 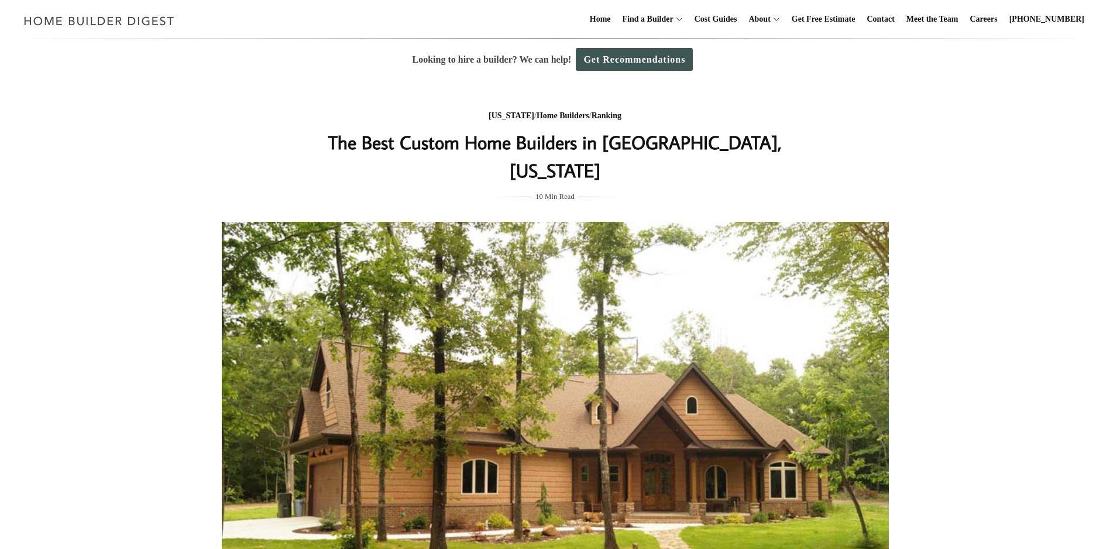 What do you see at coordinates (99, 20) in the screenshot?
I see `img: Home Builder Digest` at bounding box center [99, 20].